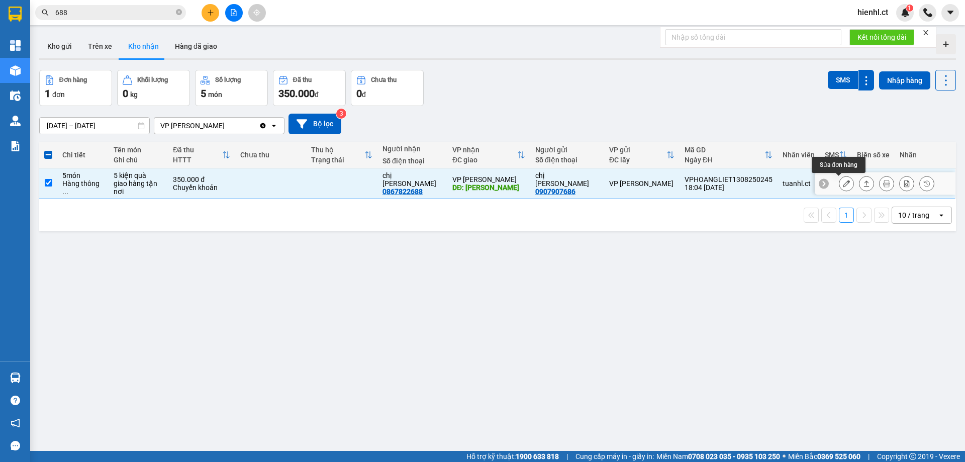  Describe the element at coordinates (718, 456) in the screenshot. I see `span: Miền Nam` at that location.